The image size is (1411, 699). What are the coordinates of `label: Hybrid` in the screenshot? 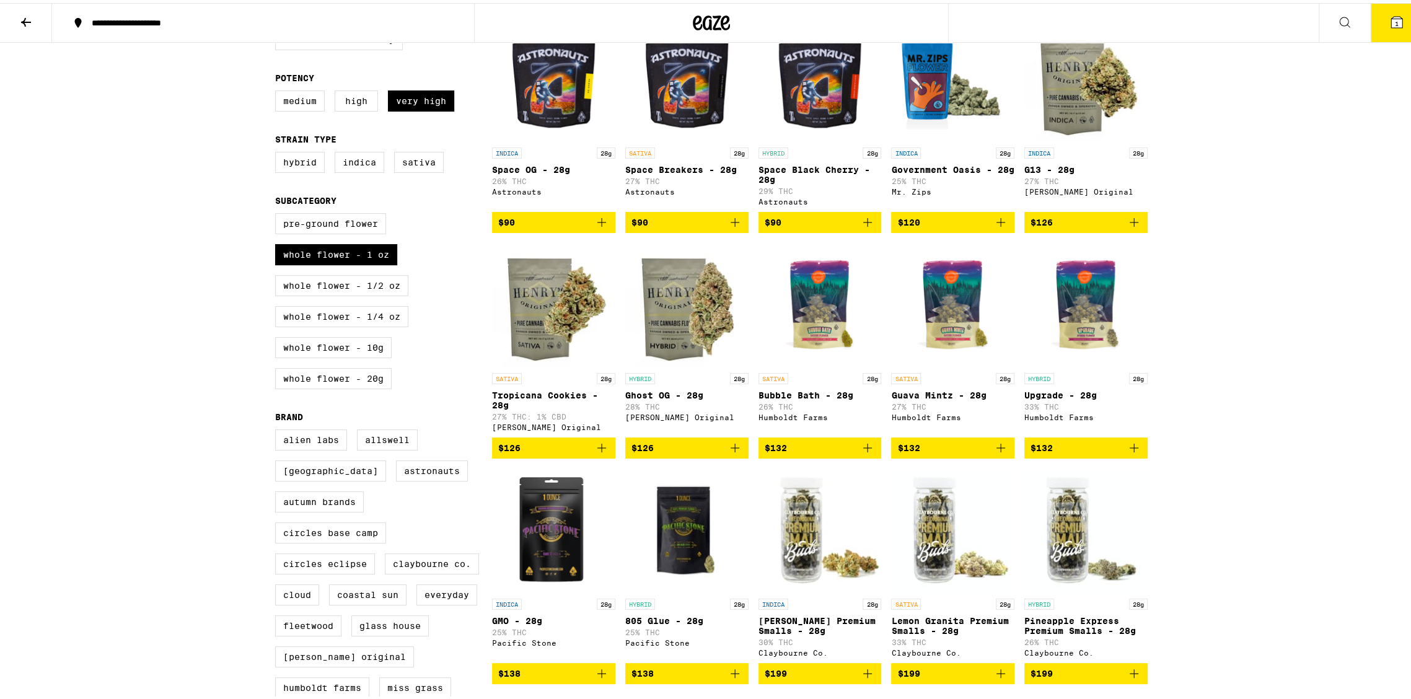 It's located at (300, 159).